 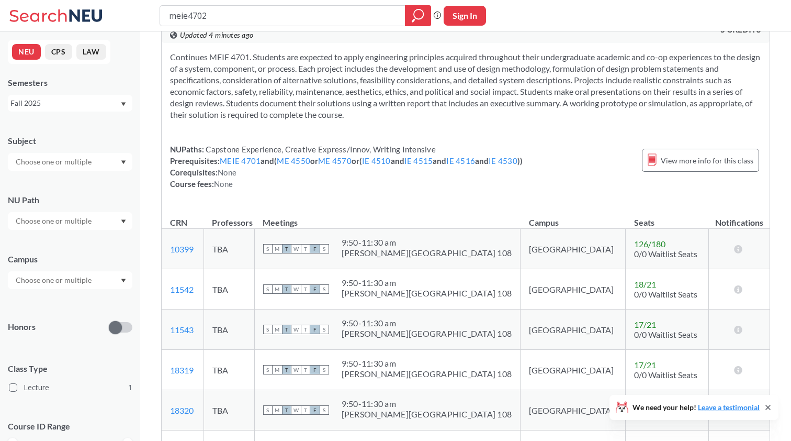 I want to click on input: Class, professor, course number, "phrase", so click(x=283, y=16).